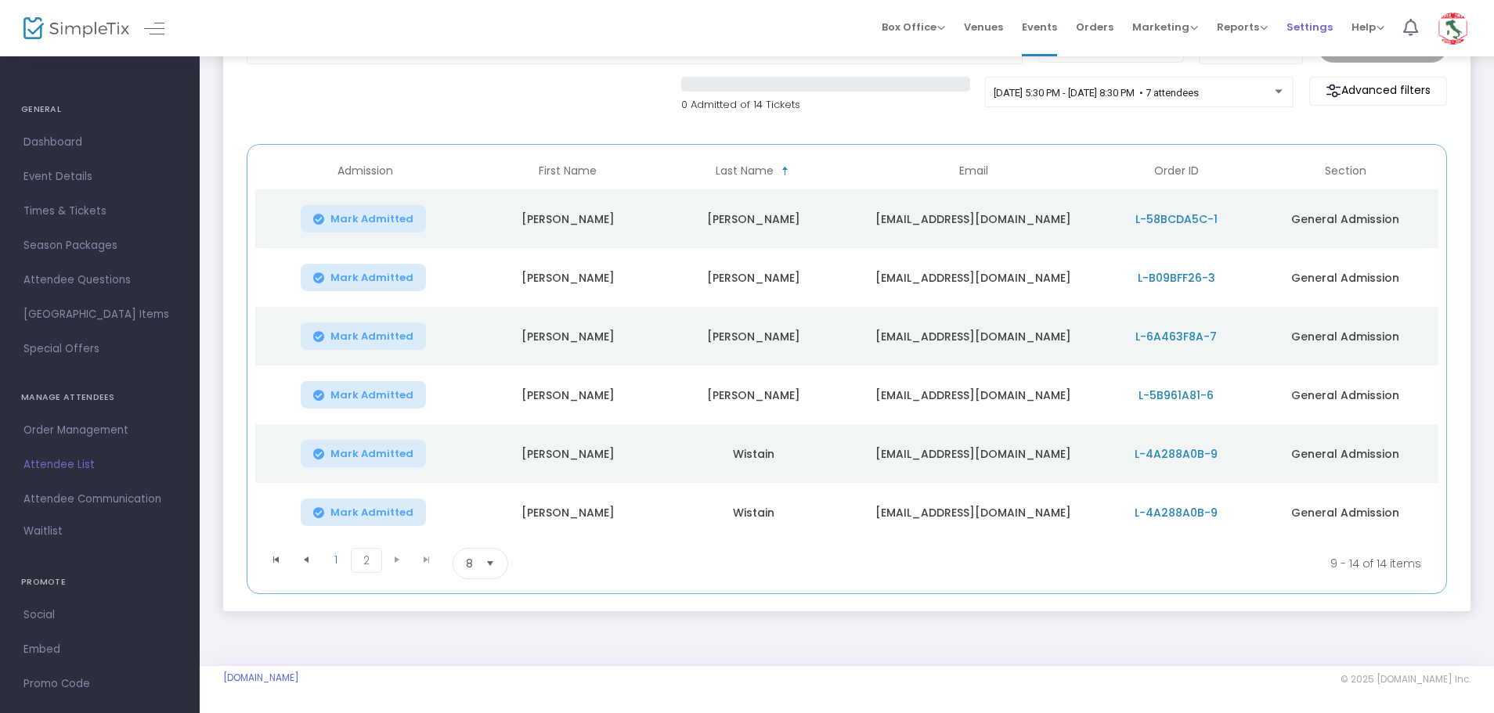  Describe the element at coordinates (276, 560) in the screenshot. I see `span: Go to the first page` at that location.